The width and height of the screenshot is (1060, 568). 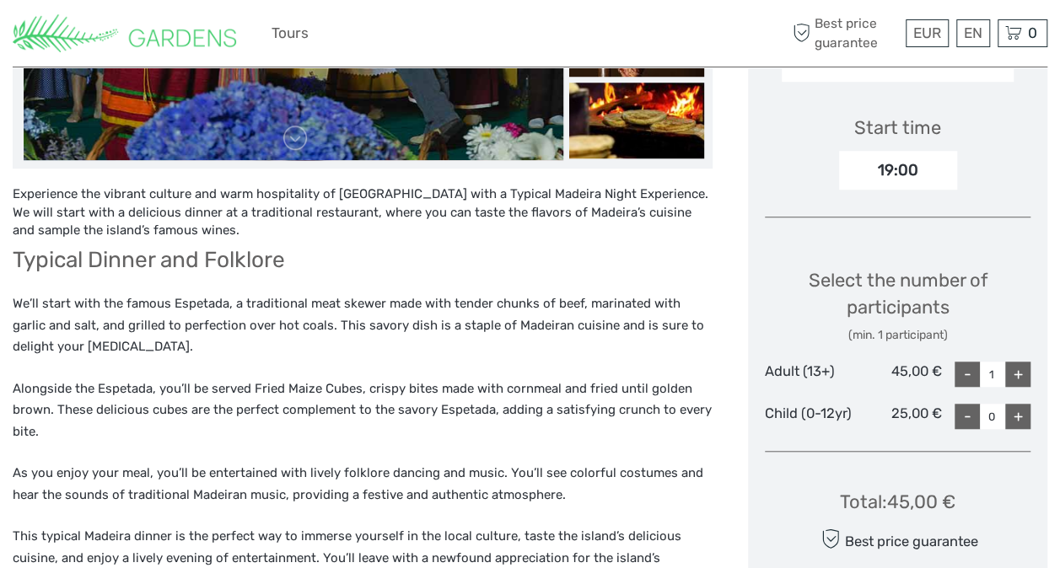 What do you see at coordinates (107, 36) in the screenshot?
I see `p: We're away right now. Please check back later!` at bounding box center [107, 36].